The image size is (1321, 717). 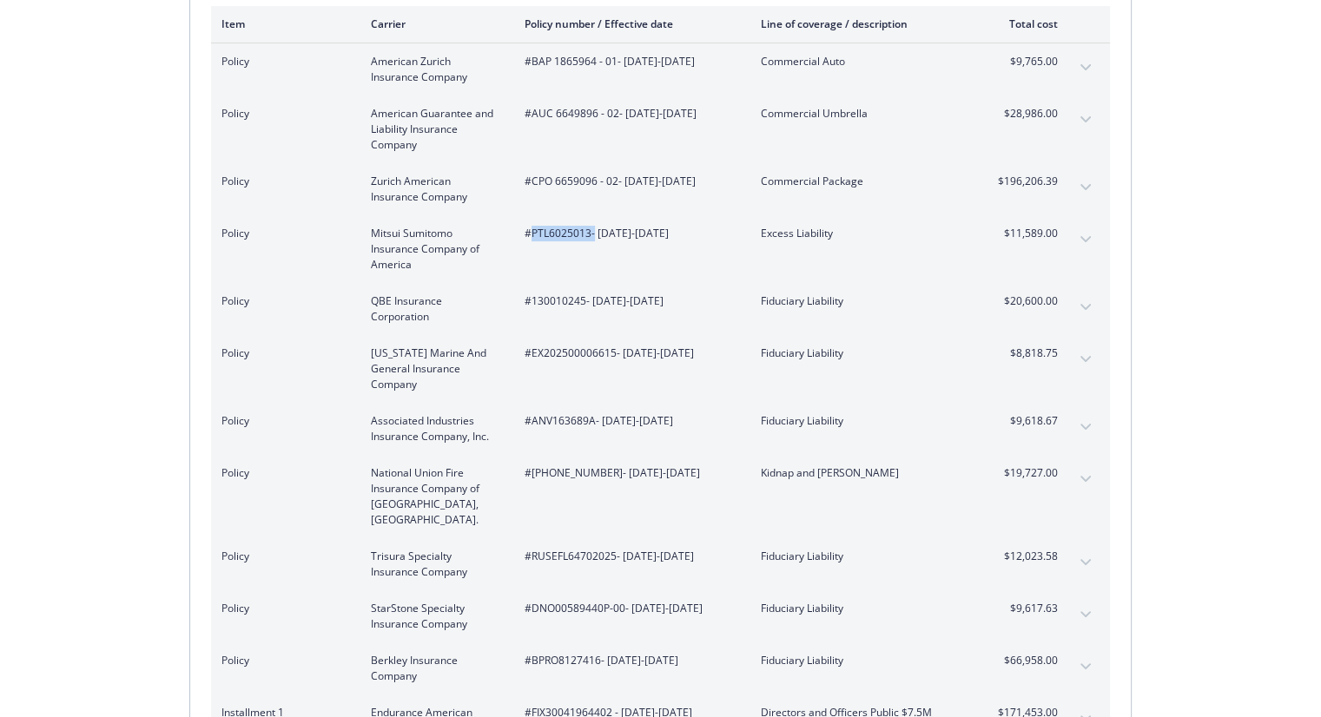 I want to click on span: $11,589.00, so click(x=1025, y=234).